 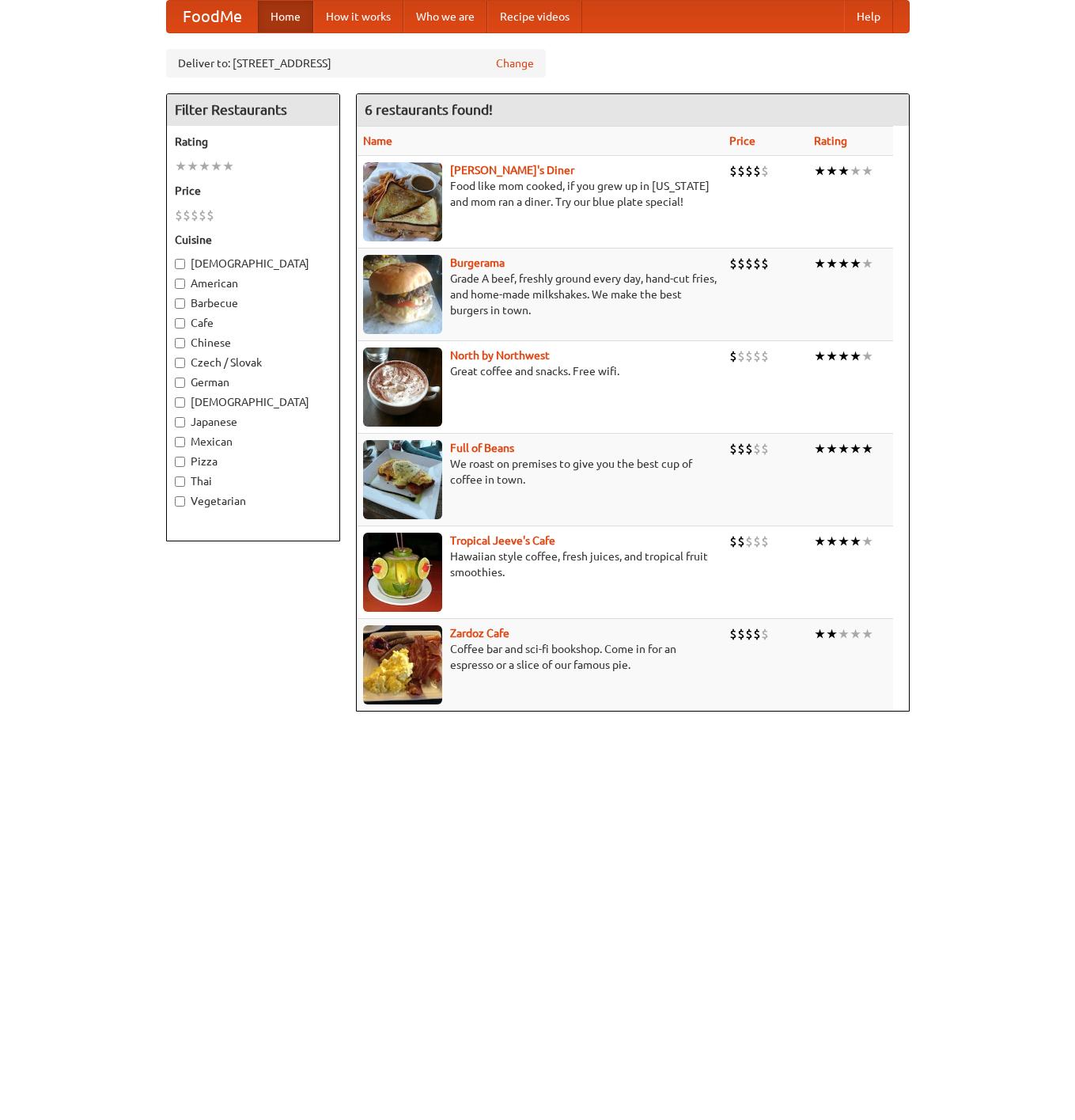 I want to click on a: Help, so click(x=869, y=17).